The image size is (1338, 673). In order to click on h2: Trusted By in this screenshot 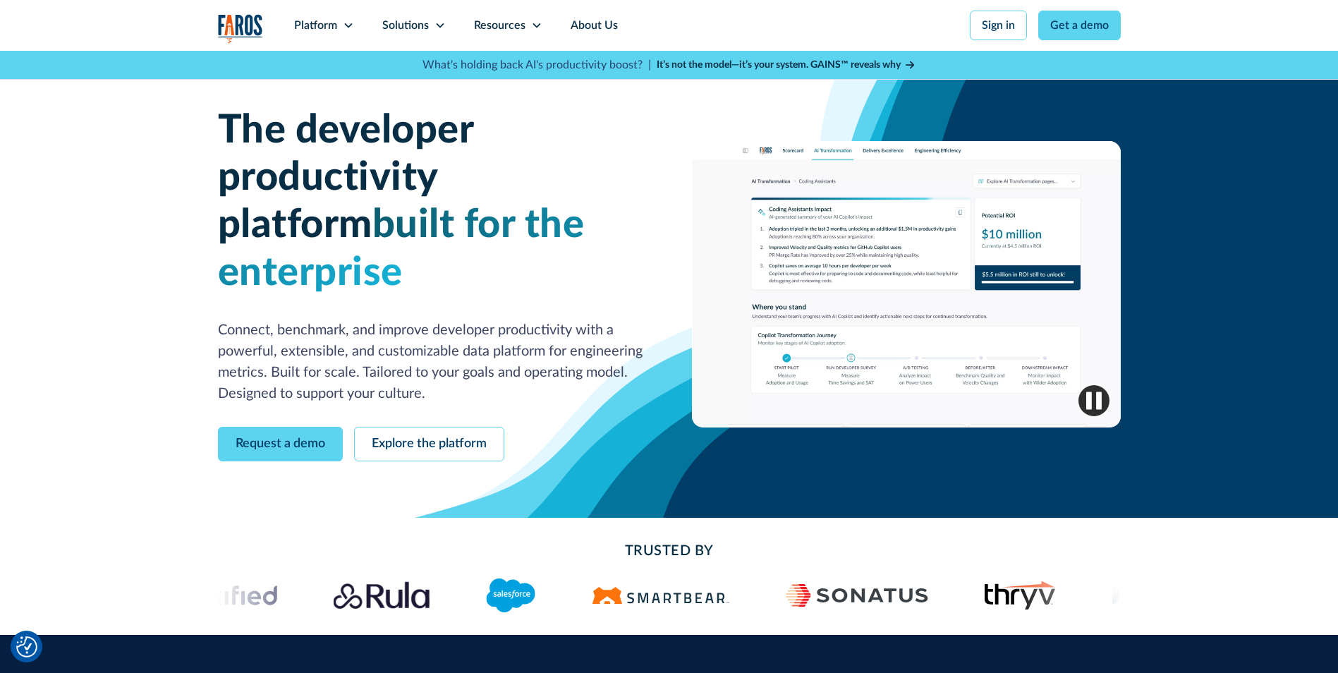, I will do `click(669, 551)`.